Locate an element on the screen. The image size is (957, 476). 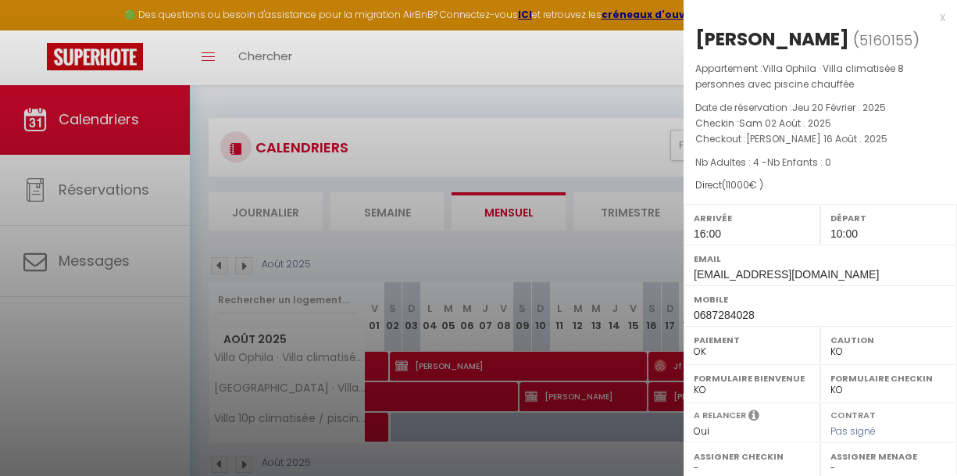
div: x is located at coordinates (814, 17).